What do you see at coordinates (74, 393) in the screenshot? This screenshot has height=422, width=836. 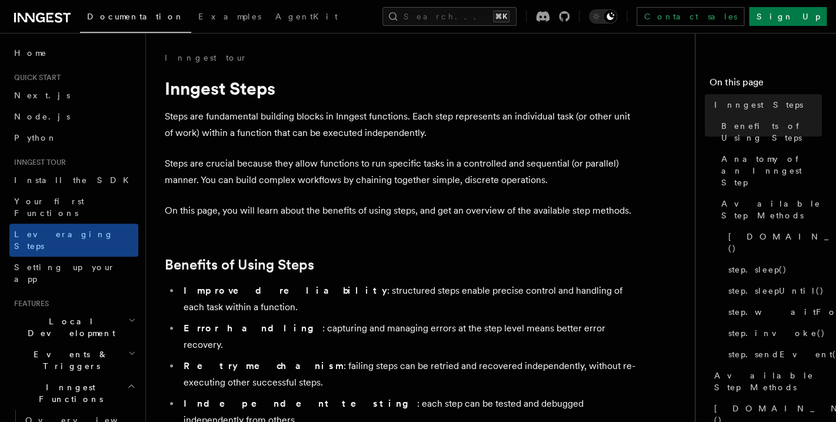 I see `button: Inngest Functions` at bounding box center [74, 393].